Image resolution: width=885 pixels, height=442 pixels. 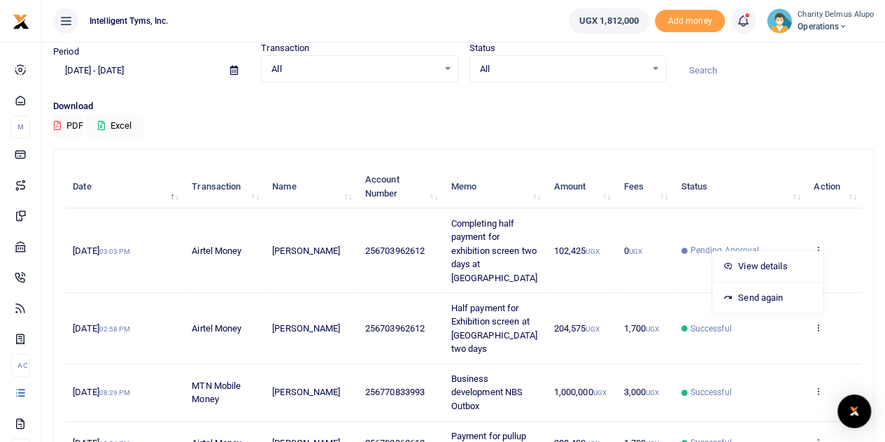 What do you see at coordinates (69, 126) in the screenshot?
I see `button: PDF` at bounding box center [69, 126].